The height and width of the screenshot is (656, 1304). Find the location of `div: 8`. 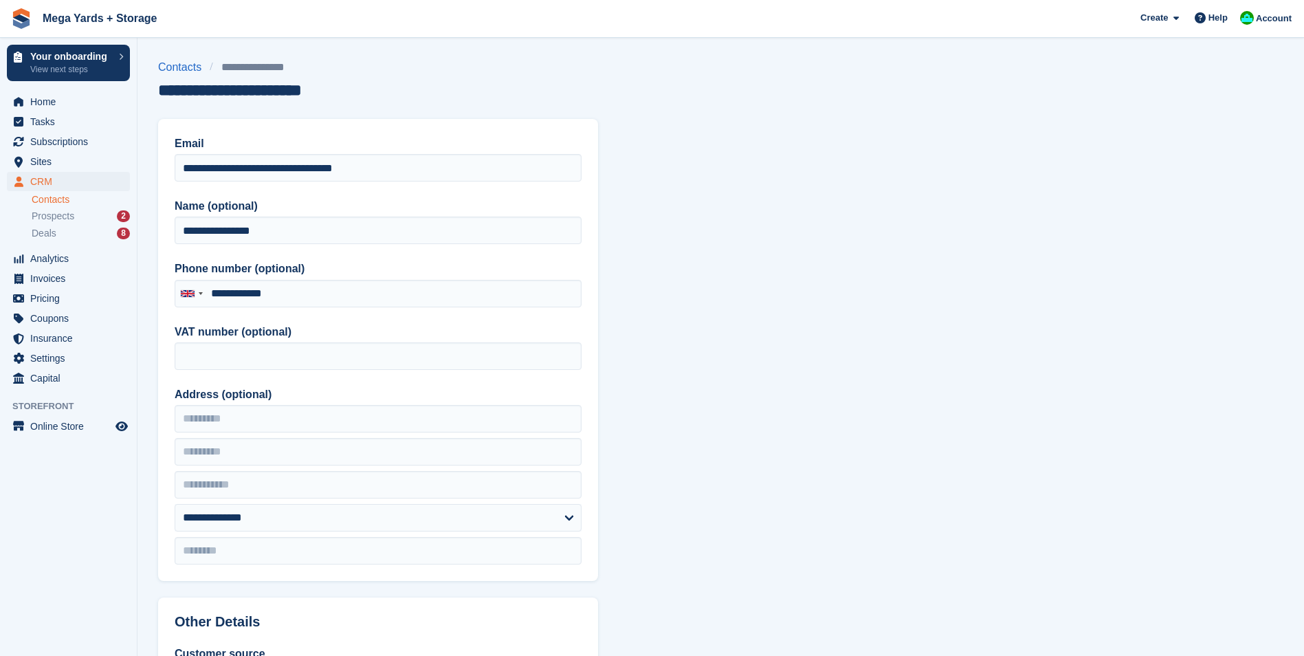

div: 8 is located at coordinates (123, 233).